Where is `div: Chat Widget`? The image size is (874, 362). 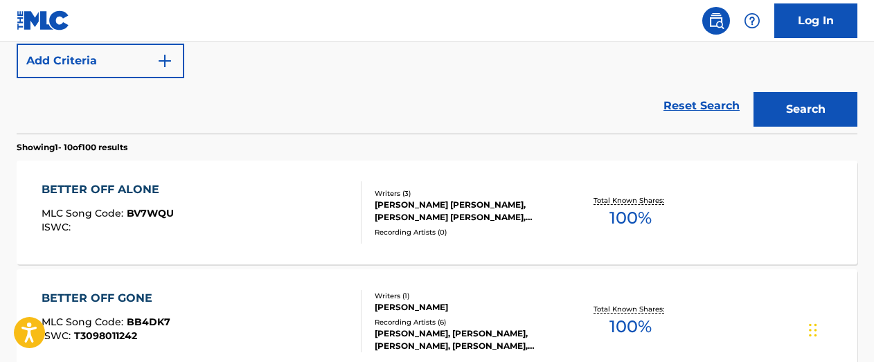 div: Chat Widget is located at coordinates (839, 329).